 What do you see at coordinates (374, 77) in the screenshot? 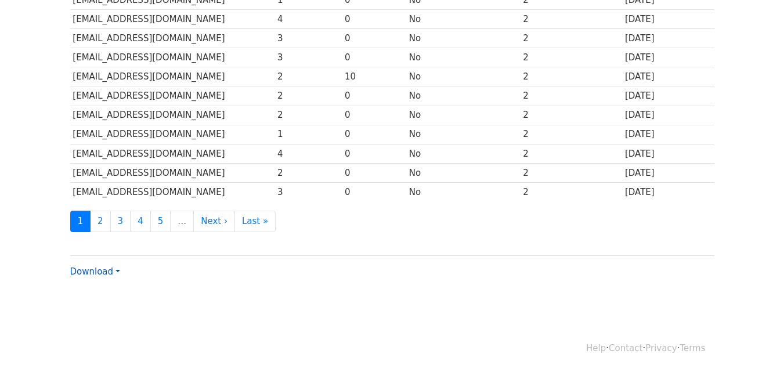
I see `td: 10` at bounding box center [374, 77].